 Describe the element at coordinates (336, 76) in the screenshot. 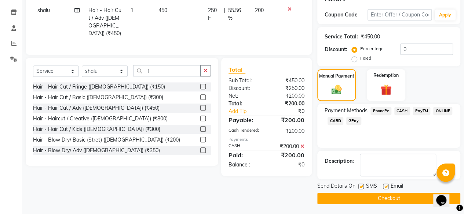

I see `label: Manual Payment` at that location.